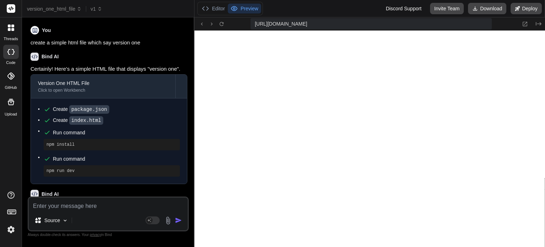 The height and width of the screenshot is (247, 545). I want to click on h6: You, so click(46, 30).